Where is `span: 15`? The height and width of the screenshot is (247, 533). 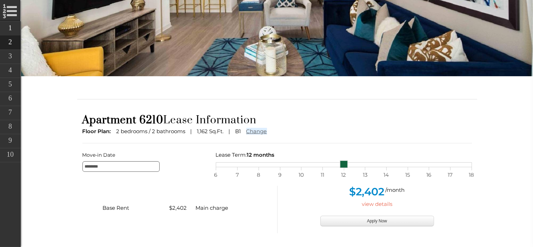
span: 15 is located at coordinates (407, 175).